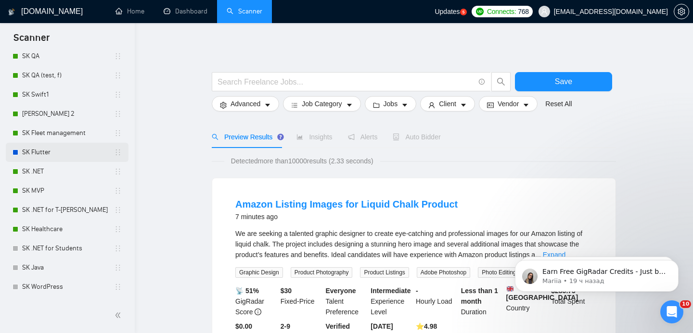 The image size is (693, 333). What do you see at coordinates (68, 76) in the screenshot?
I see `a: SK QA (test, f)` at bounding box center [68, 76].